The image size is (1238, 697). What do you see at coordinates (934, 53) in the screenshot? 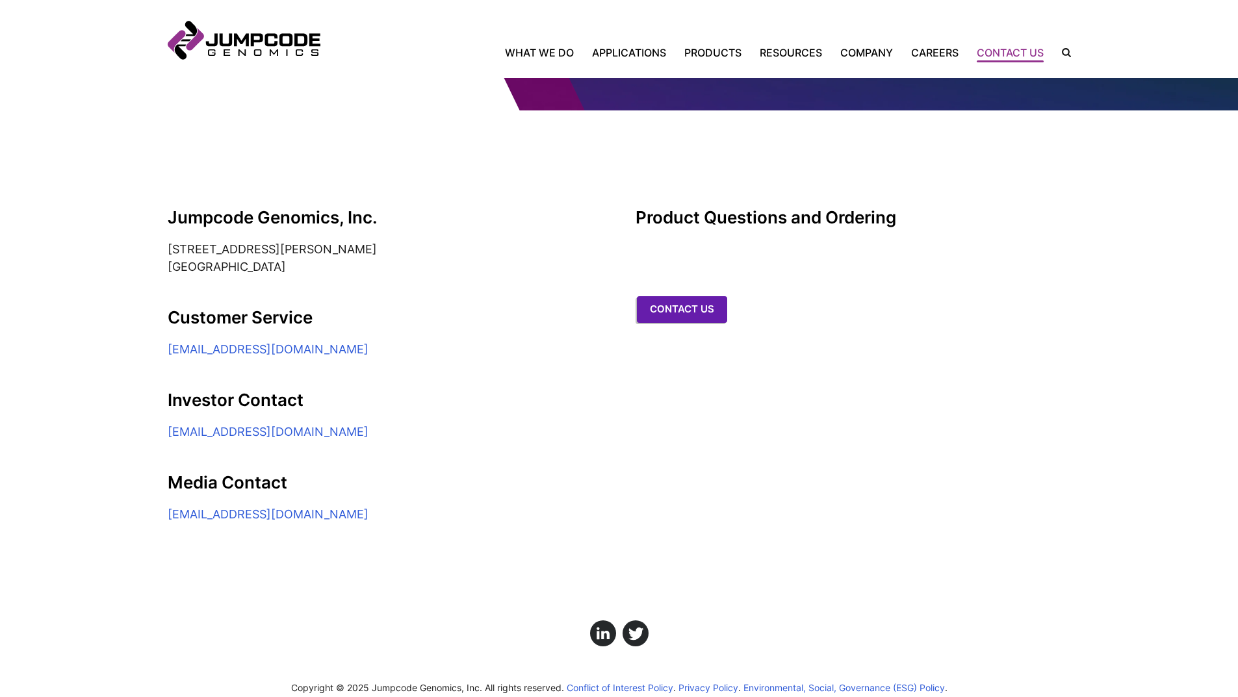
I see `a: Careers` at bounding box center [934, 53].